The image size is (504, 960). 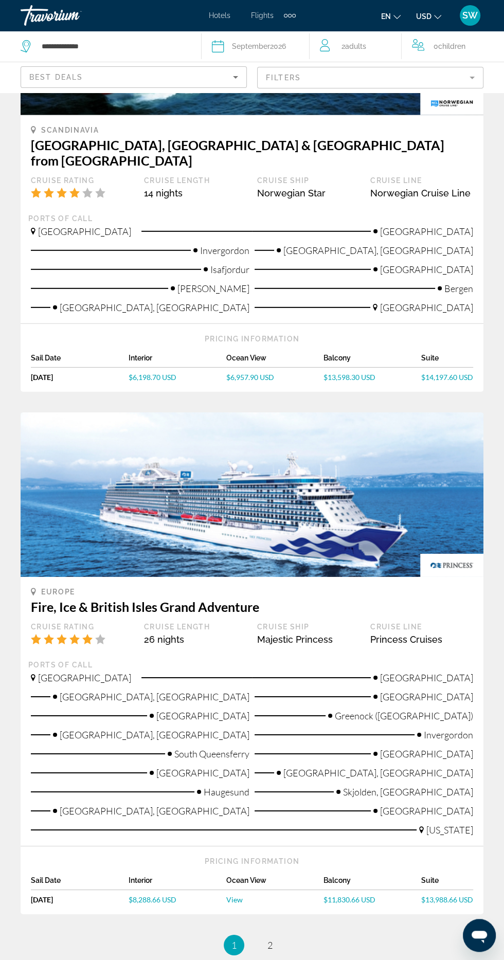 I want to click on h3: Fire, Ice & British Isles Grand Adventure, so click(x=252, y=607).